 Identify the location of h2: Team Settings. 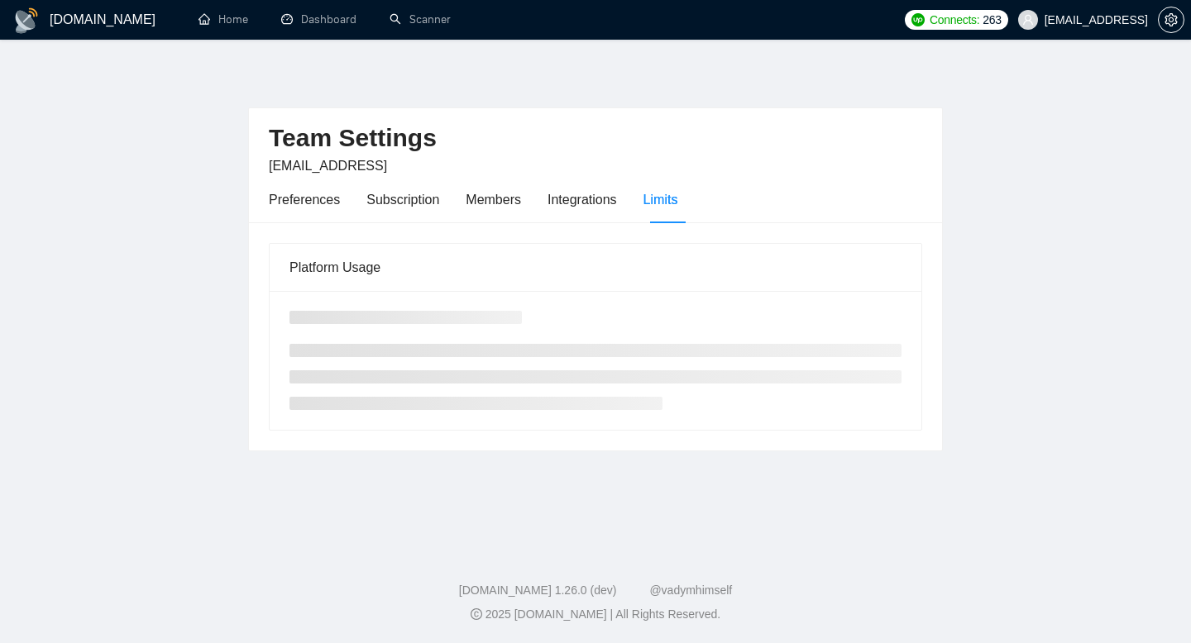
(595, 138).